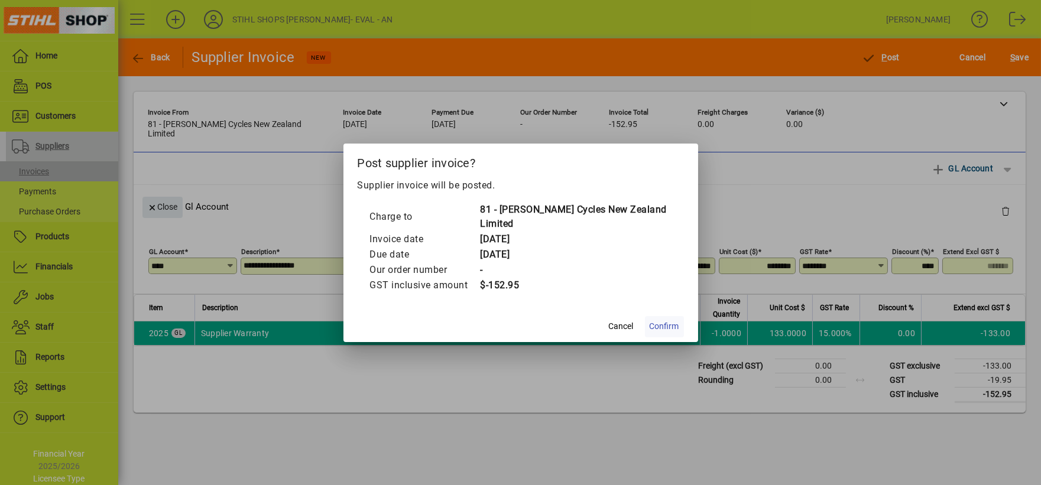 Image resolution: width=1041 pixels, height=485 pixels. I want to click on p: Supplier invoice will be posted., so click(521, 186).